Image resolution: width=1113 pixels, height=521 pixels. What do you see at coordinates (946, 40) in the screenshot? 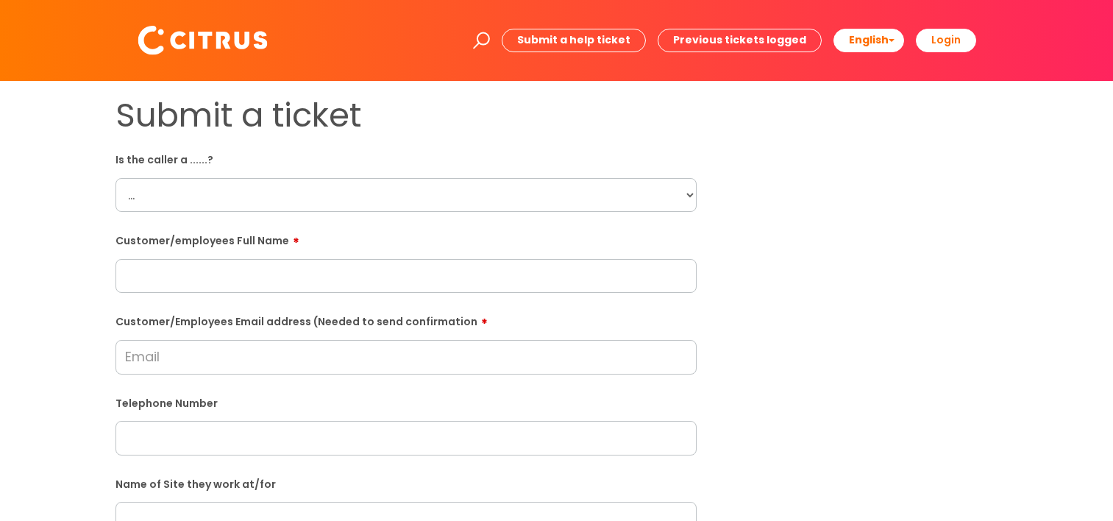
I see `a: Login` at bounding box center [946, 40].